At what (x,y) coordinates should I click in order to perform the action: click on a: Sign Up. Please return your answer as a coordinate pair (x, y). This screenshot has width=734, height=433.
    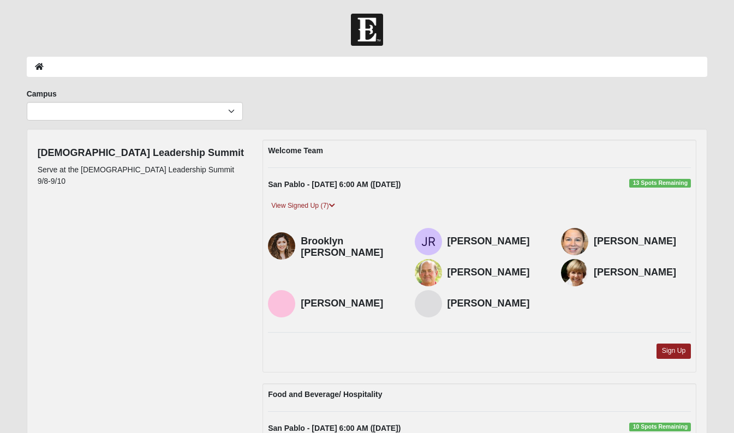
    Looking at the image, I should click on (674, 351).